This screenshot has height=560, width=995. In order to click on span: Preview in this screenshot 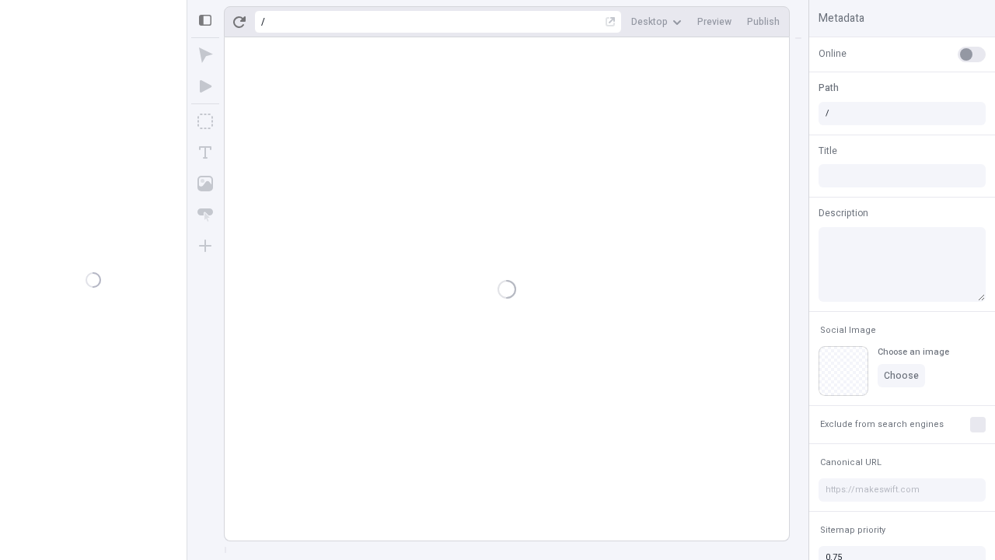, I will do `click(714, 22)`.